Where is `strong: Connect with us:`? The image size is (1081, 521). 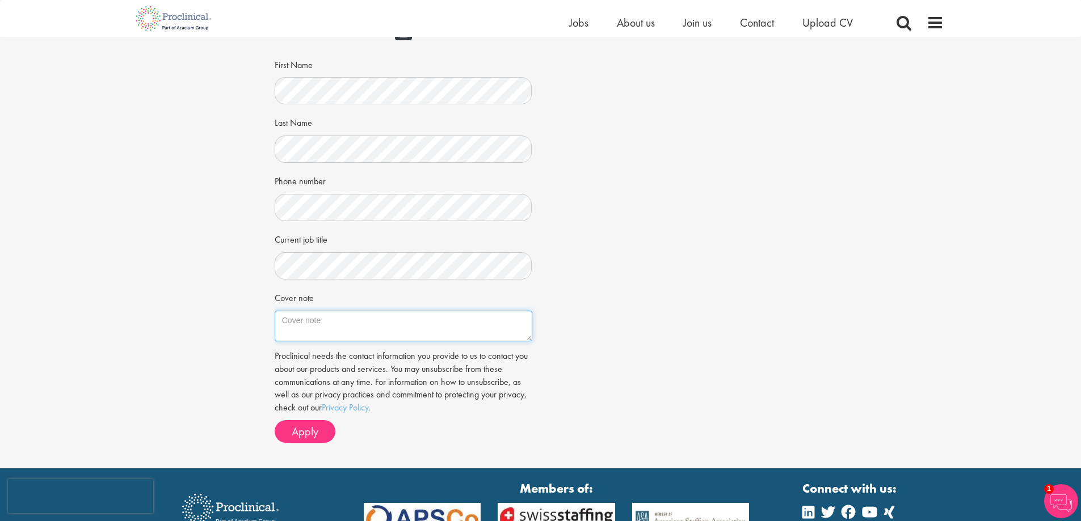 strong: Connect with us: is located at coordinates (850, 489).